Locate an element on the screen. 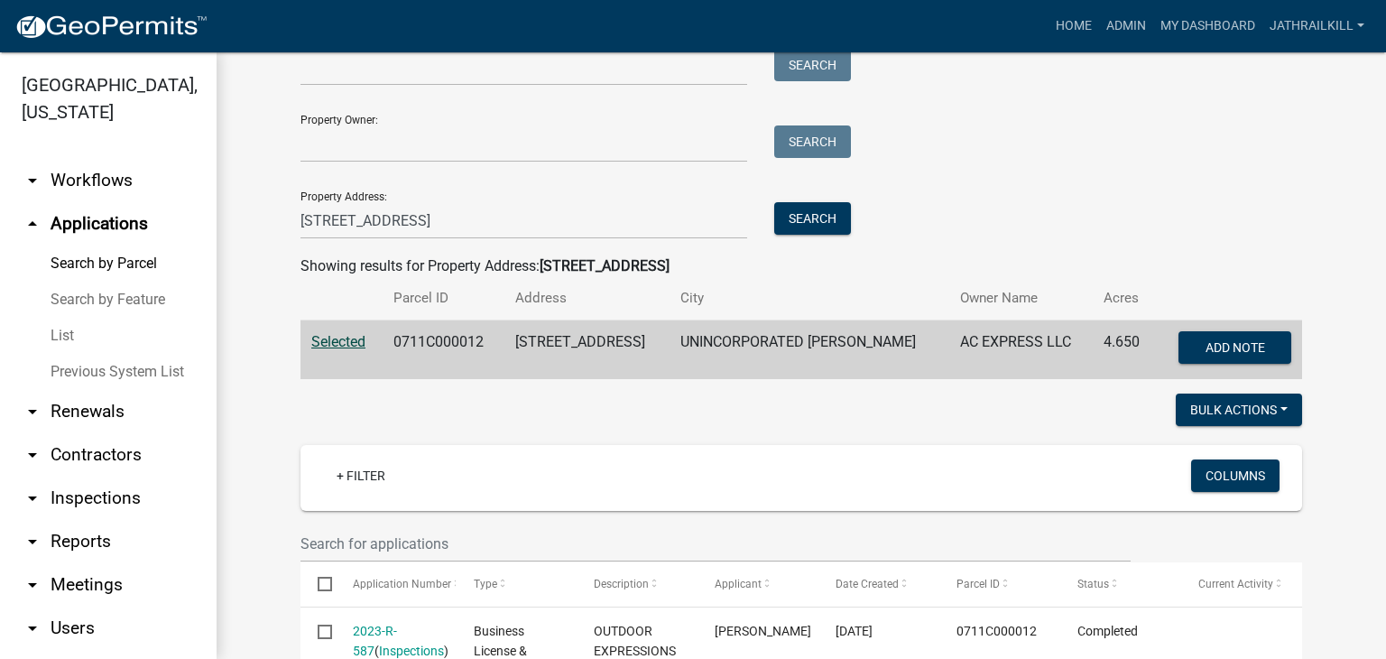 This screenshot has width=1386, height=659. i: arrow_drop_up is located at coordinates (32, 224).